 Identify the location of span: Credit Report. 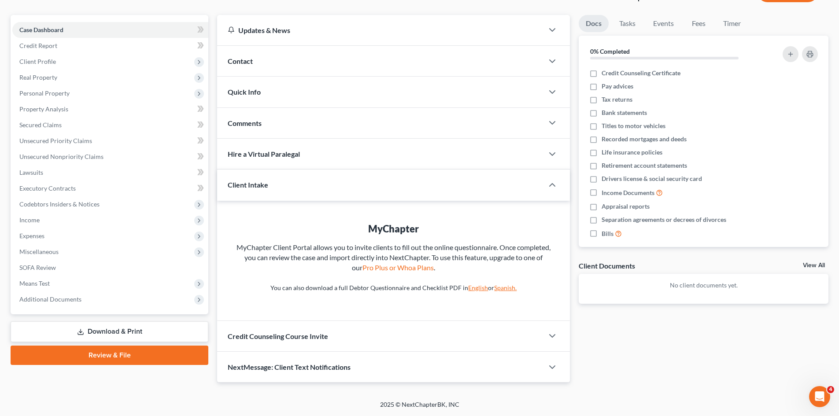
(38, 45).